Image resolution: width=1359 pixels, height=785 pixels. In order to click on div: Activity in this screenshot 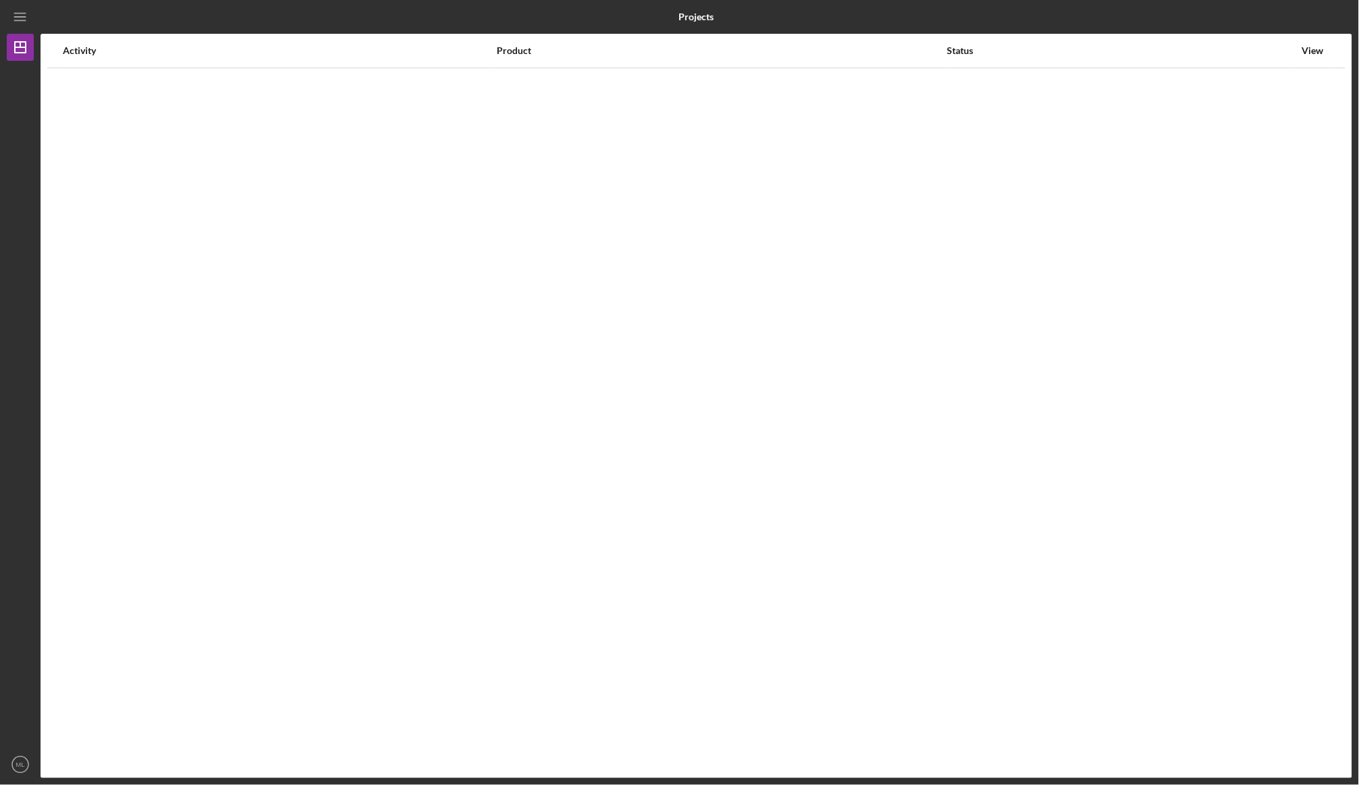, I will do `click(279, 51)`.